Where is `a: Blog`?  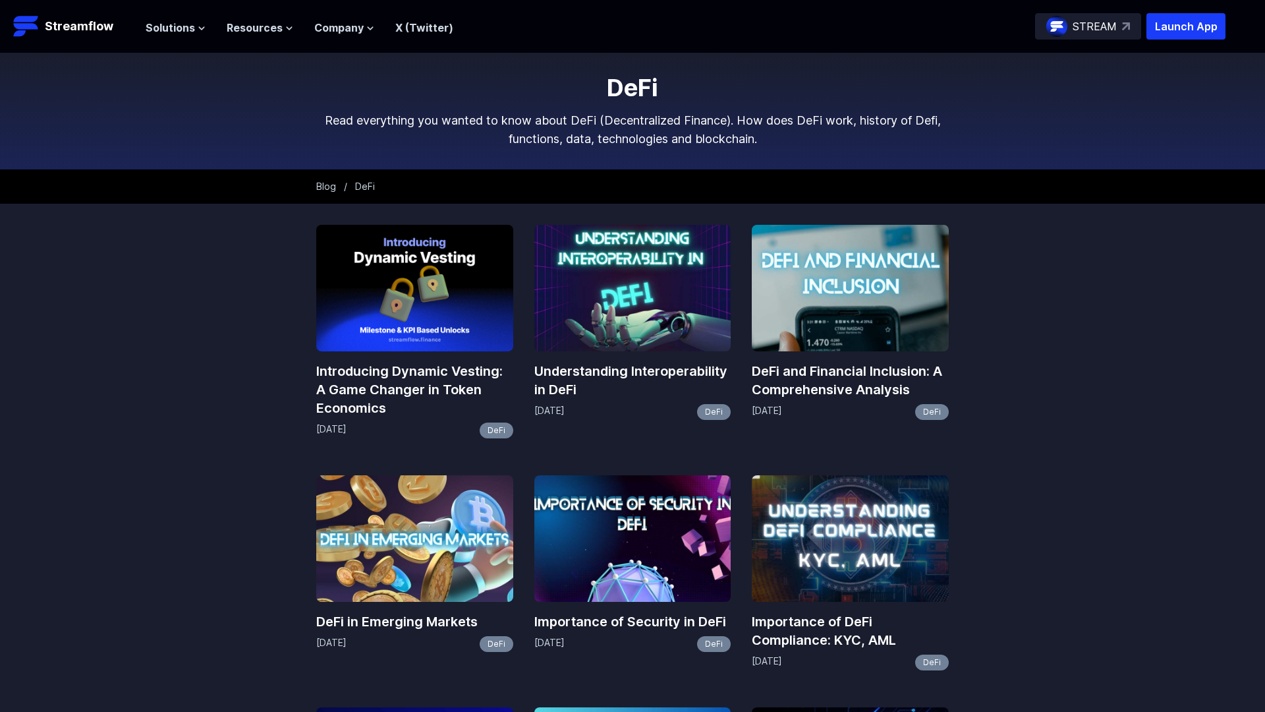
a: Blog is located at coordinates (326, 186).